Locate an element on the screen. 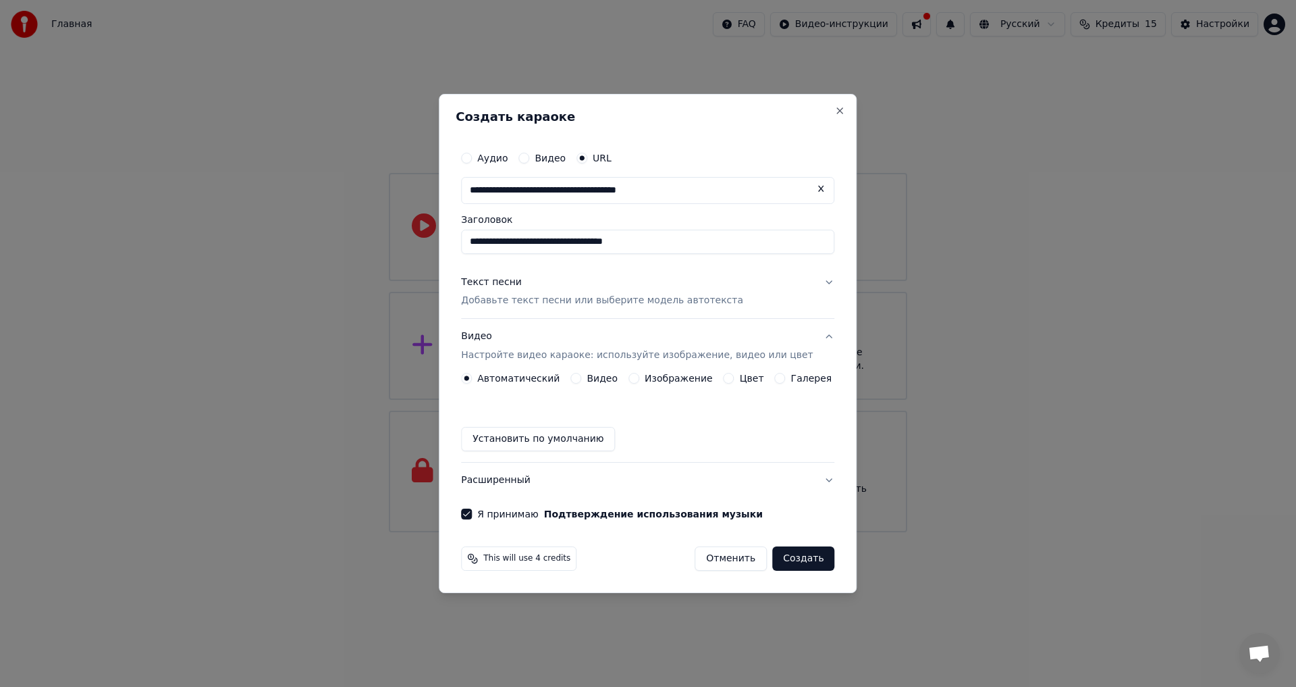 The image size is (1296, 687). h2: Создать караоке is located at coordinates (648, 117).